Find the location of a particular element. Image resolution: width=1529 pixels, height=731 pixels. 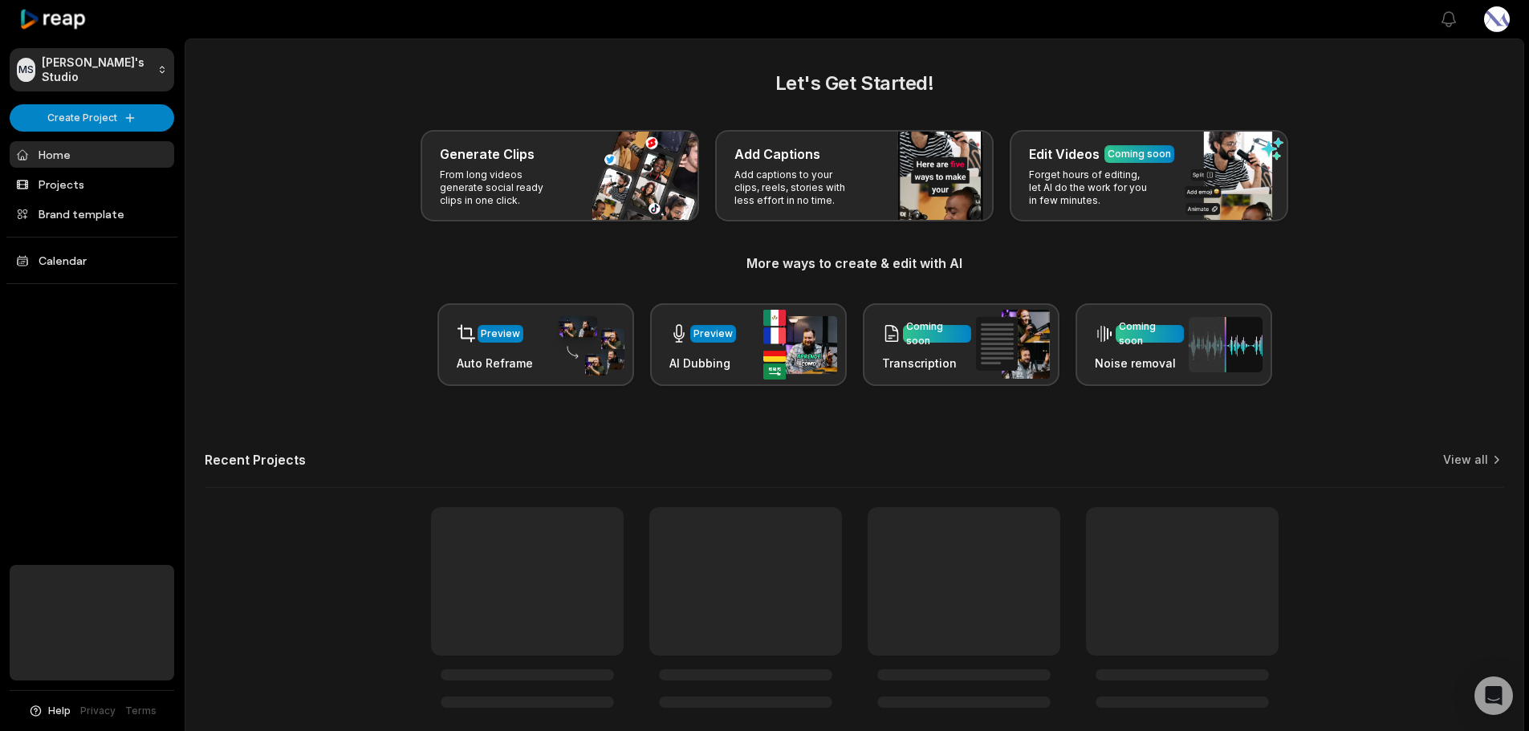

h3: Add Captions is located at coordinates (777, 154).